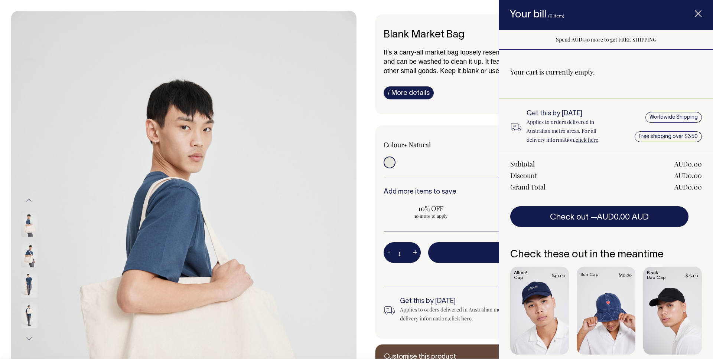 The image size is (713, 359). What do you see at coordinates (29, 200) in the screenshot?
I see `button: Previous` at bounding box center [29, 200].